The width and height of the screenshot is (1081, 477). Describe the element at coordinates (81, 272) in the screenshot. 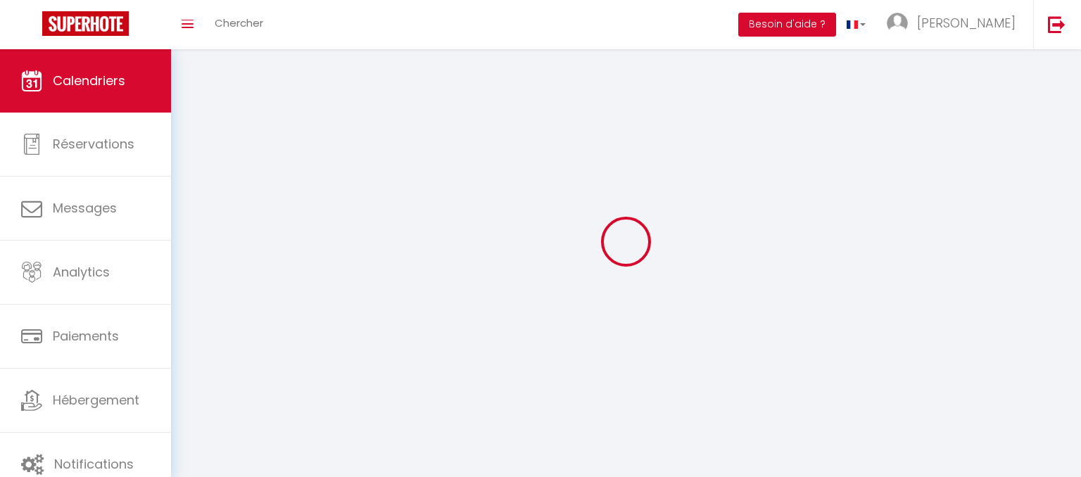

I see `span: Analytics` at that location.